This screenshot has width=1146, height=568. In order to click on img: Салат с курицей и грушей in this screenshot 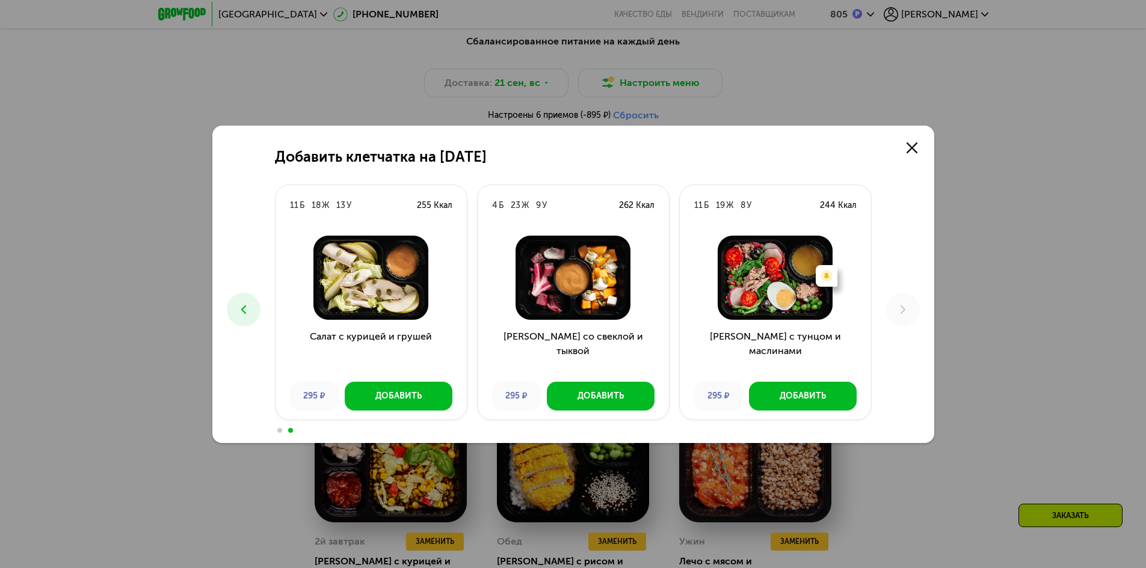, I will do `click(371, 278)`.